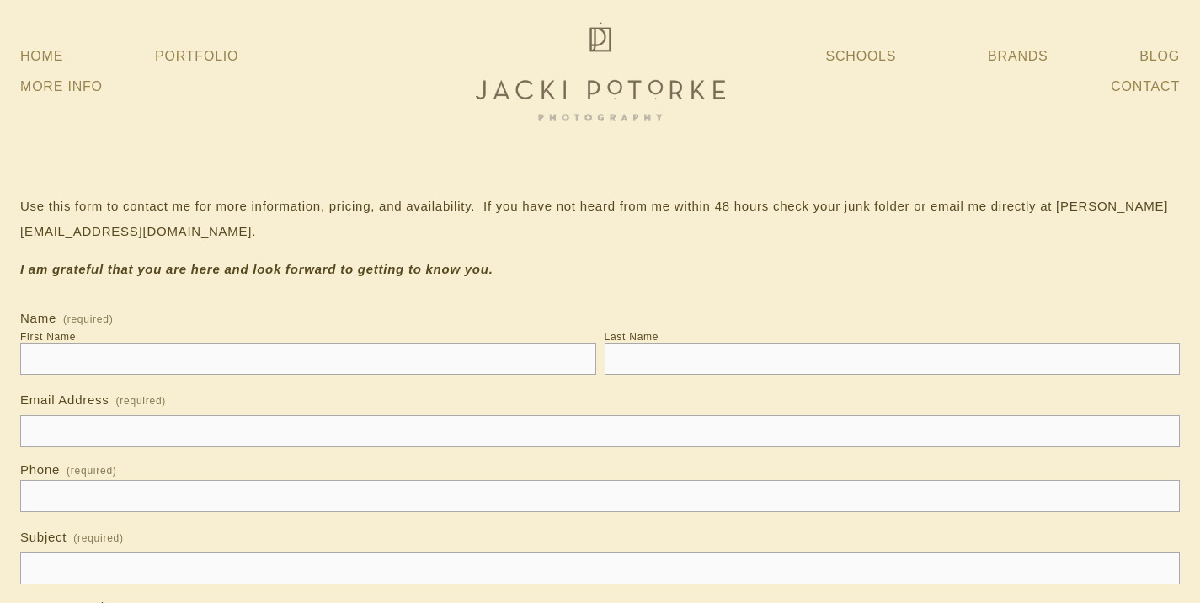  I want to click on div: First Name, so click(48, 337).